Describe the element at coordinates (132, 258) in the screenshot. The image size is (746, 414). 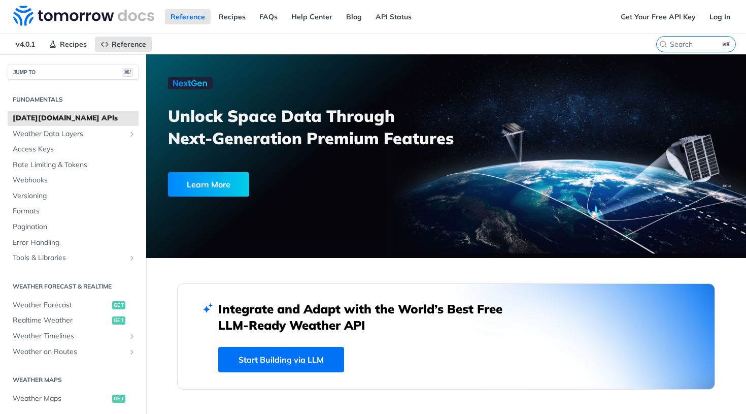
I see `button: Show subpages for Tools & Libraries` at that location.